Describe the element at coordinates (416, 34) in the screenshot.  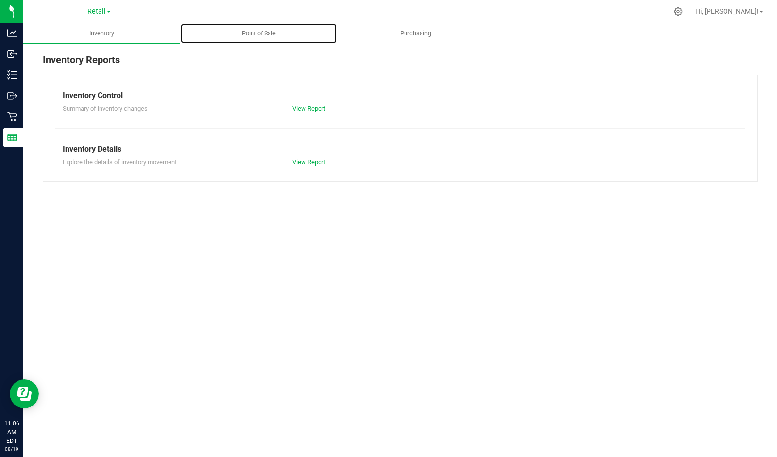
I see `span: Purchasing` at that location.